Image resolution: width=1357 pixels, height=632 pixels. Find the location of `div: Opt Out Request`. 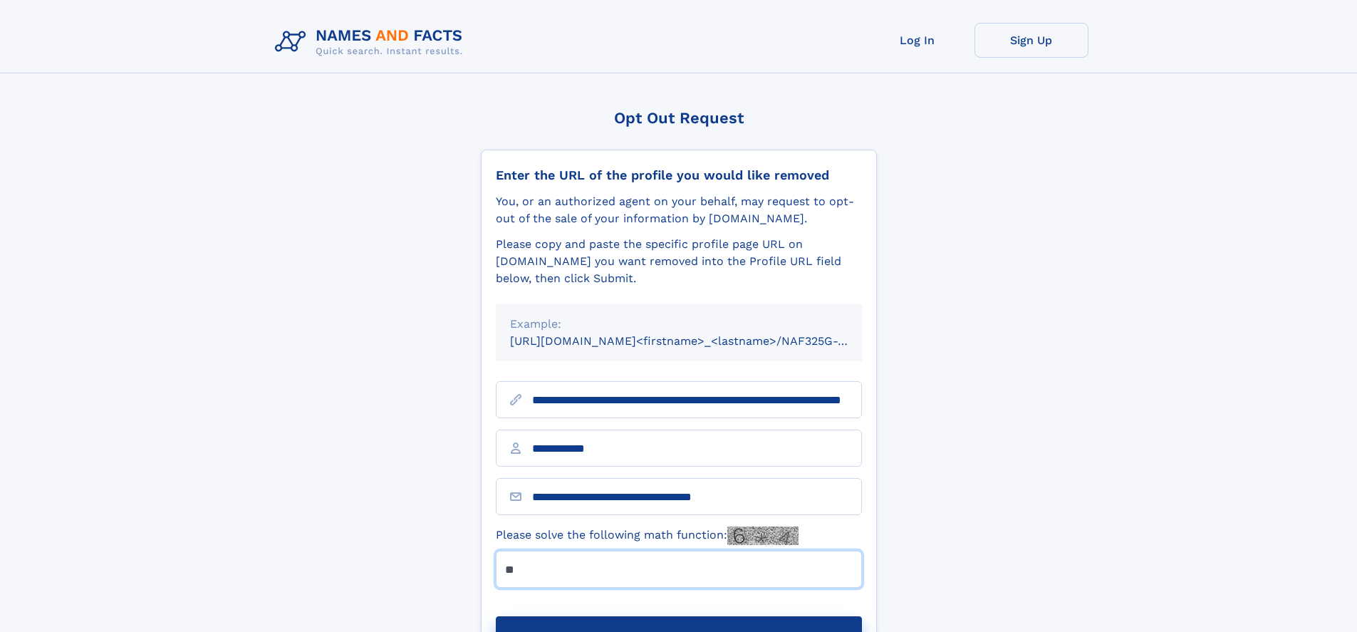

div: Opt Out Request is located at coordinates (679, 118).